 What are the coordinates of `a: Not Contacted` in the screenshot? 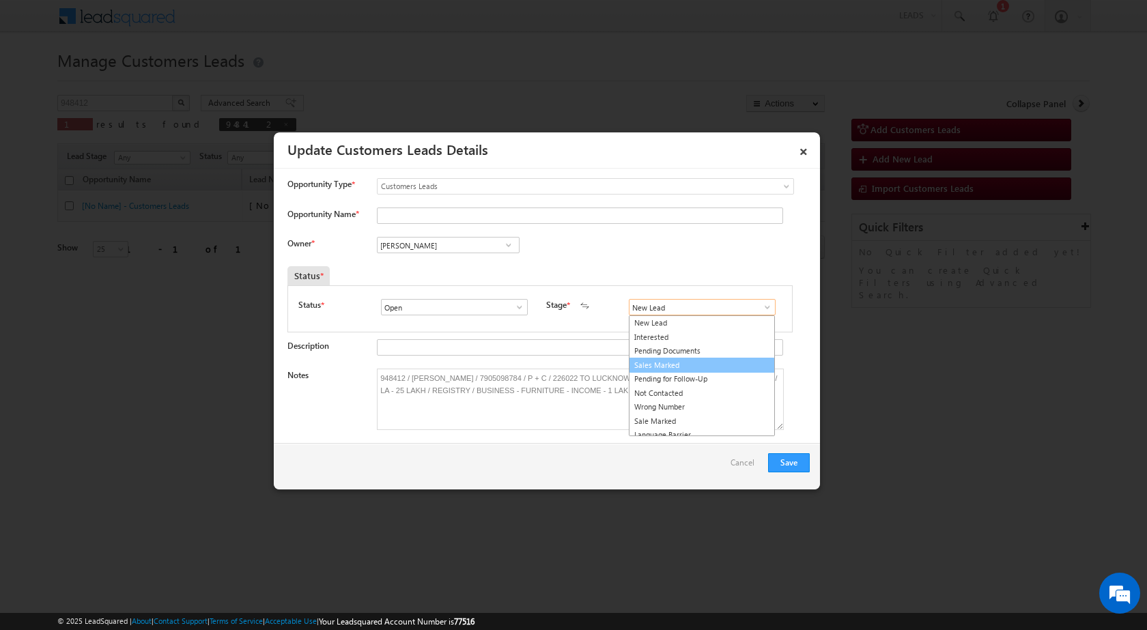 It's located at (702, 393).